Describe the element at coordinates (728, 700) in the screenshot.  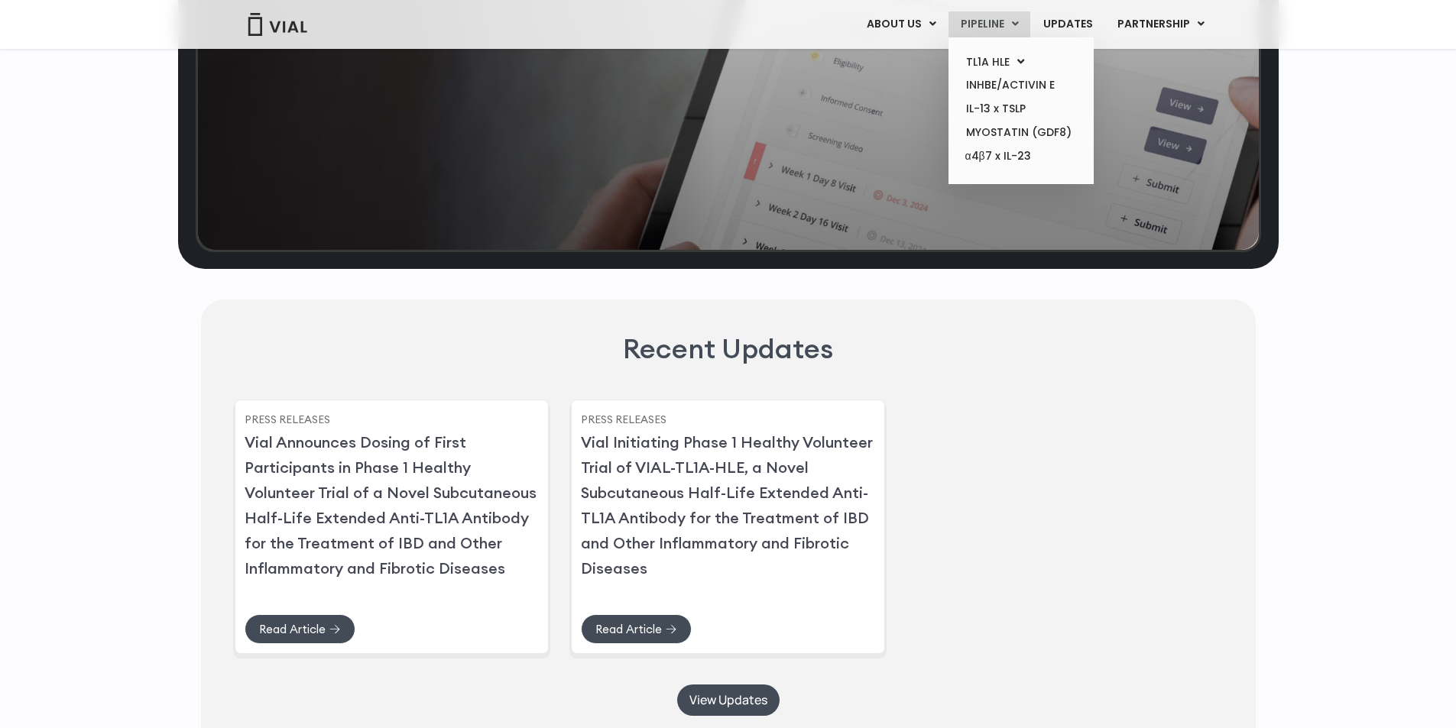
I see `a: View Updates` at that location.